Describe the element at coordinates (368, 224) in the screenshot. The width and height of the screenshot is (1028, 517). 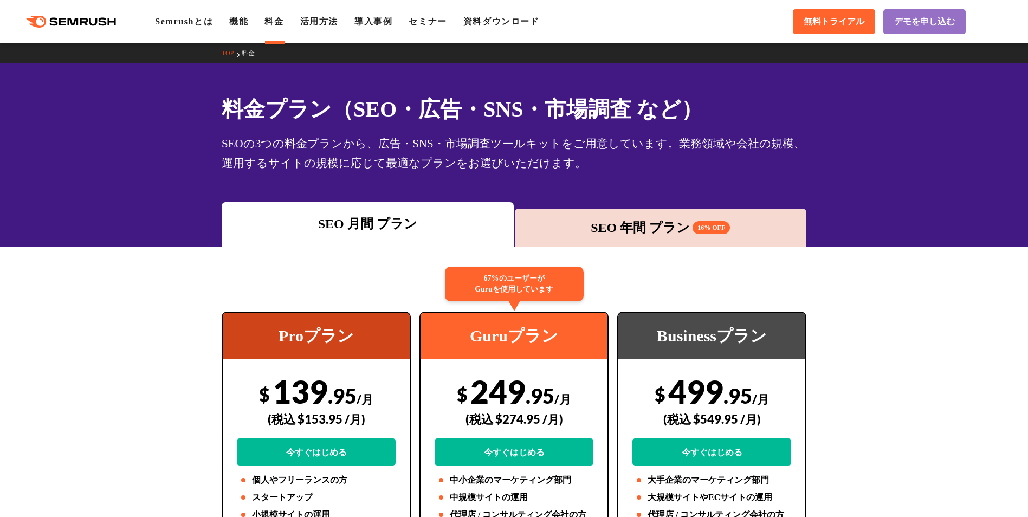
I see `div: SEO 月間 プラン` at that location.